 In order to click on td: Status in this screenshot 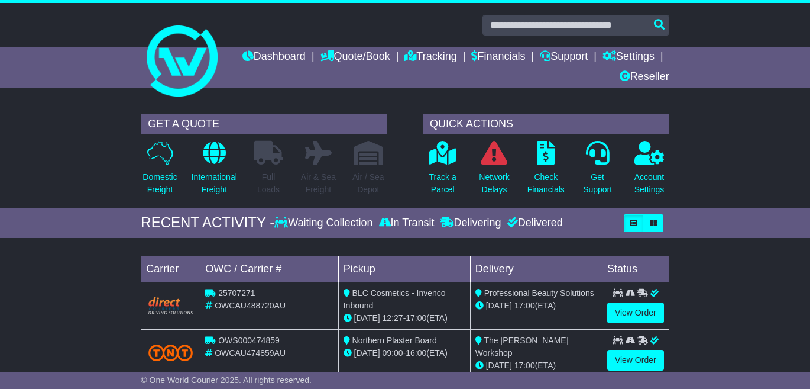, I will do `click(635, 269)`.